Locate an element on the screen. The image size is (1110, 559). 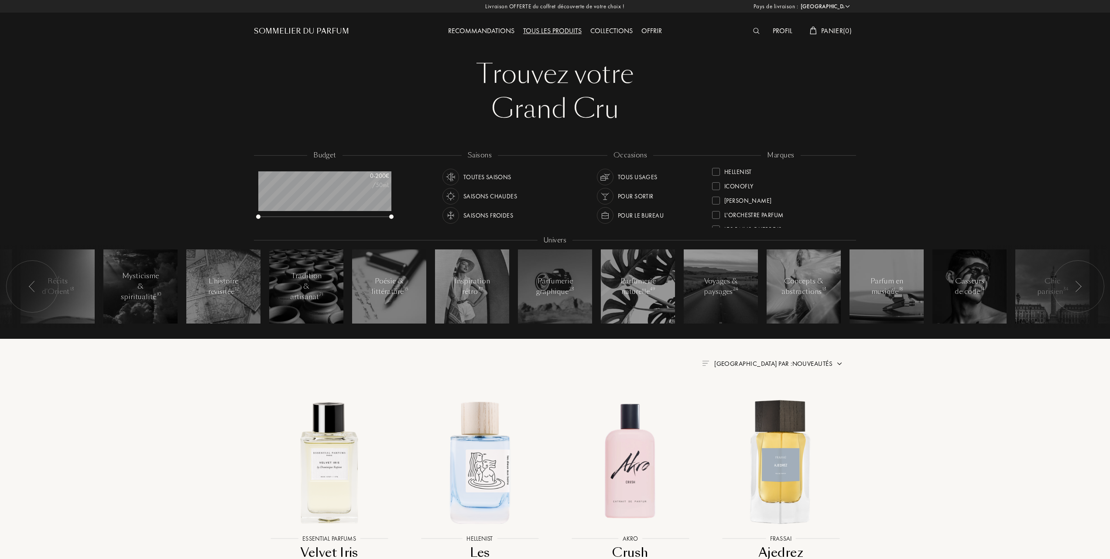
span: Pays de livraison : is located at coordinates (776, 7).